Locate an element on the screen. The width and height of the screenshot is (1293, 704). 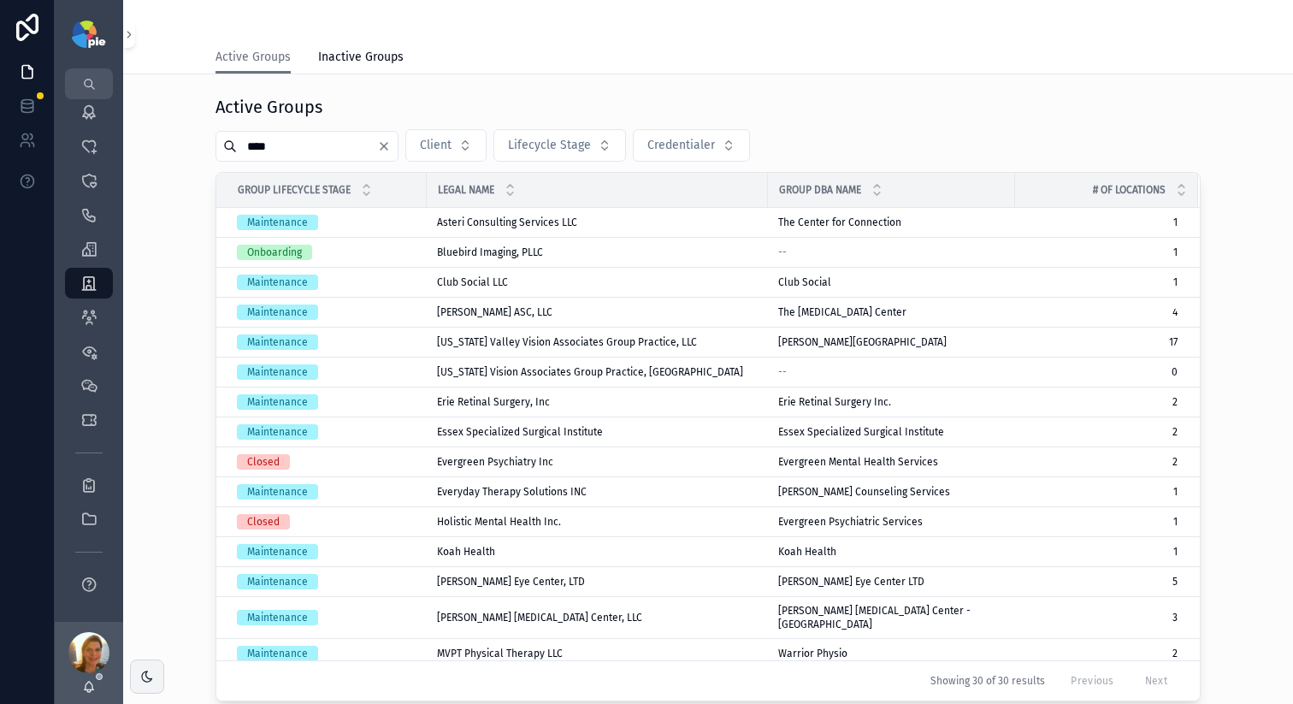
span: Erie Retinal Surgery Inc. is located at coordinates (834, 402).